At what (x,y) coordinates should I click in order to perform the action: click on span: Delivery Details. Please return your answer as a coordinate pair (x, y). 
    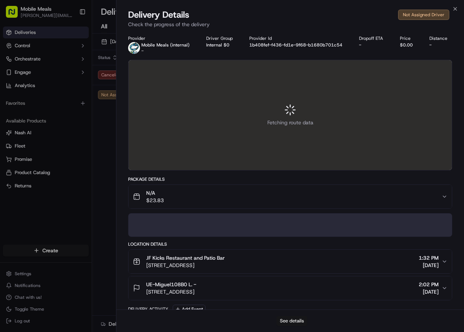
    Looking at the image, I should click on (159, 15).